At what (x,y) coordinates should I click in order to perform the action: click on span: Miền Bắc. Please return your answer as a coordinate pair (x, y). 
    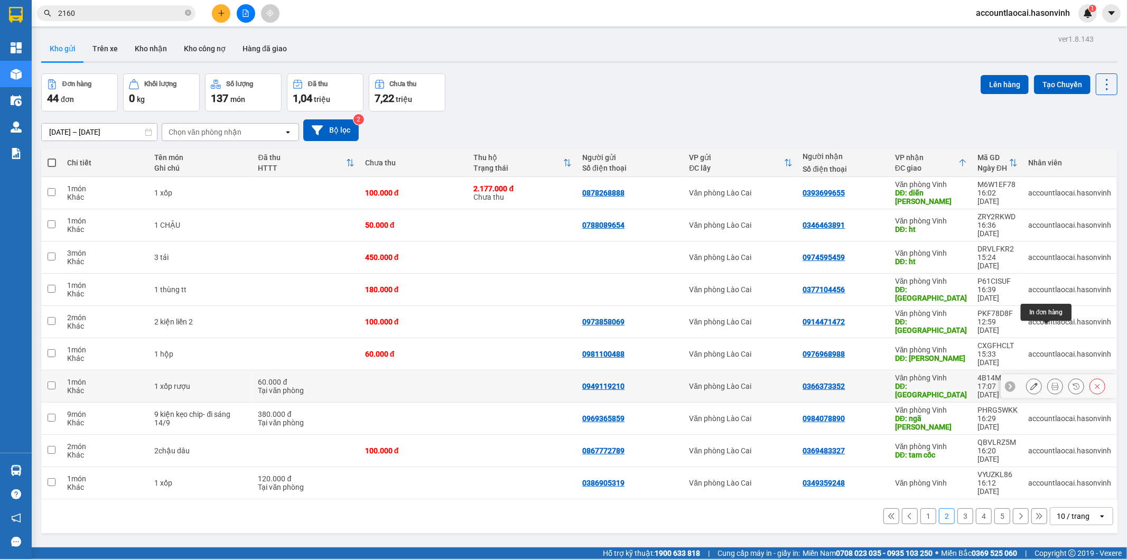
    Looking at the image, I should click on (979, 553).